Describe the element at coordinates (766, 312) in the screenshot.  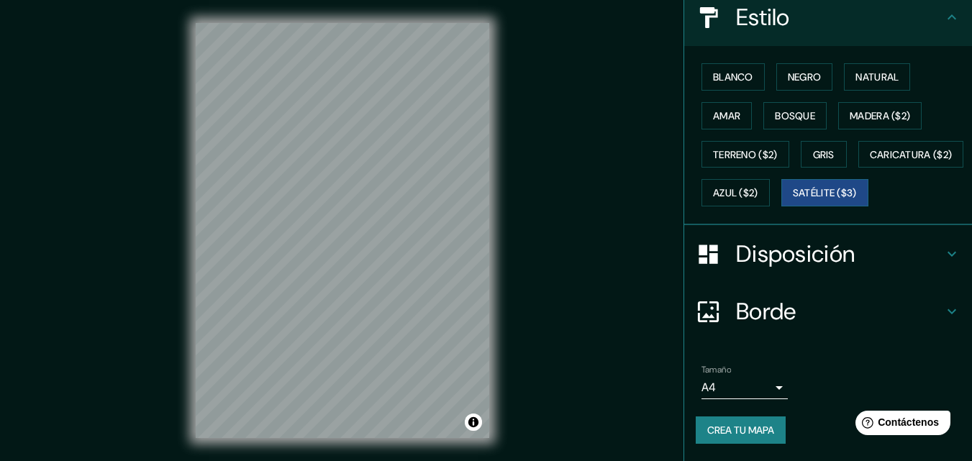
I see `font: Borde` at that location.